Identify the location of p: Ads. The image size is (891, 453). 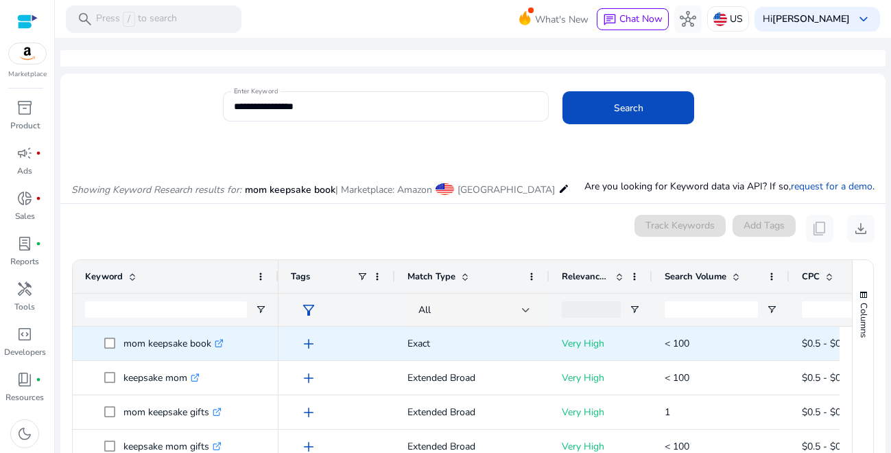
(25, 171).